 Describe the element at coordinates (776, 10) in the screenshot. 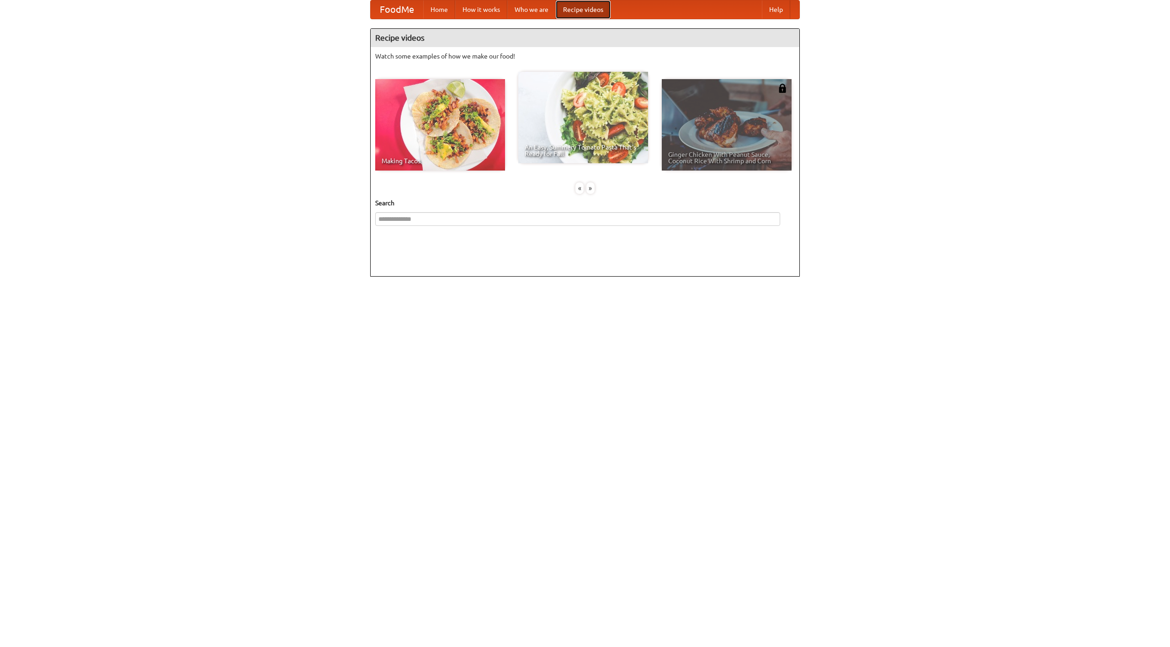

I see `a: Help` at that location.